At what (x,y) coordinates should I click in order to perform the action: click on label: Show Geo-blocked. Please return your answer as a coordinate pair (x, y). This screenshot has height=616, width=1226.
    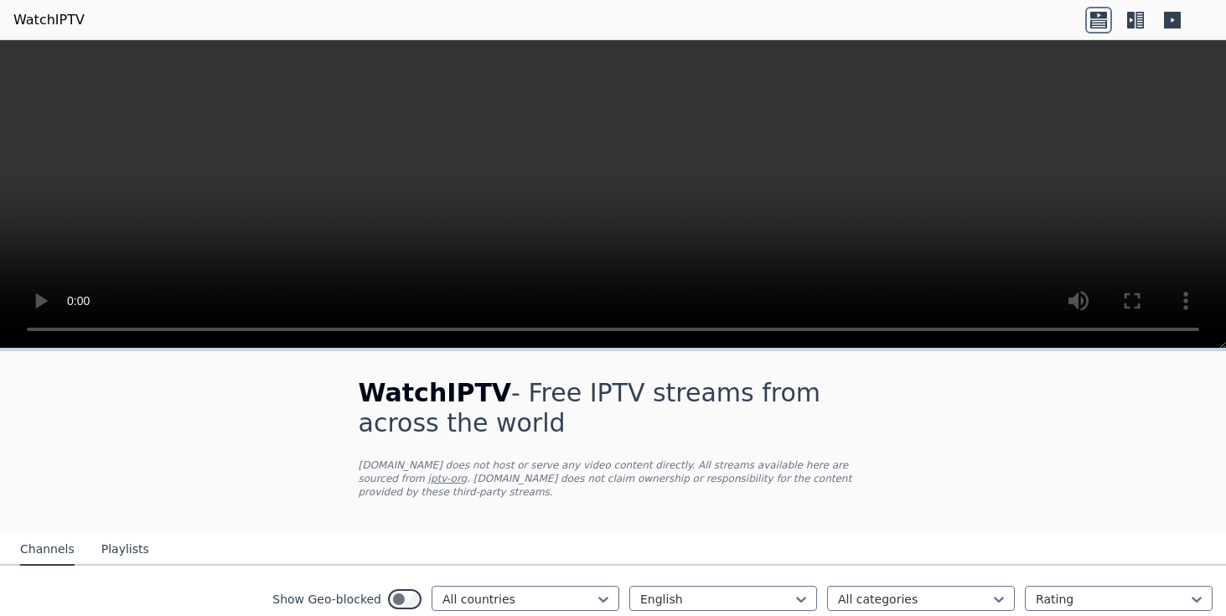
    Looking at the image, I should click on (327, 599).